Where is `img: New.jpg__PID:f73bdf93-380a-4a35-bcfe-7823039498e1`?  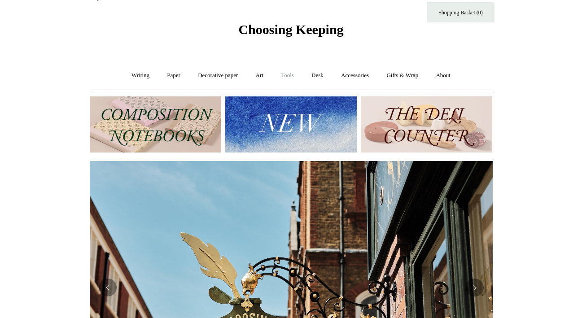 img: New.jpg__PID:f73bdf93-380a-4a35-bcfe-7823039498e1 is located at coordinates (291, 124).